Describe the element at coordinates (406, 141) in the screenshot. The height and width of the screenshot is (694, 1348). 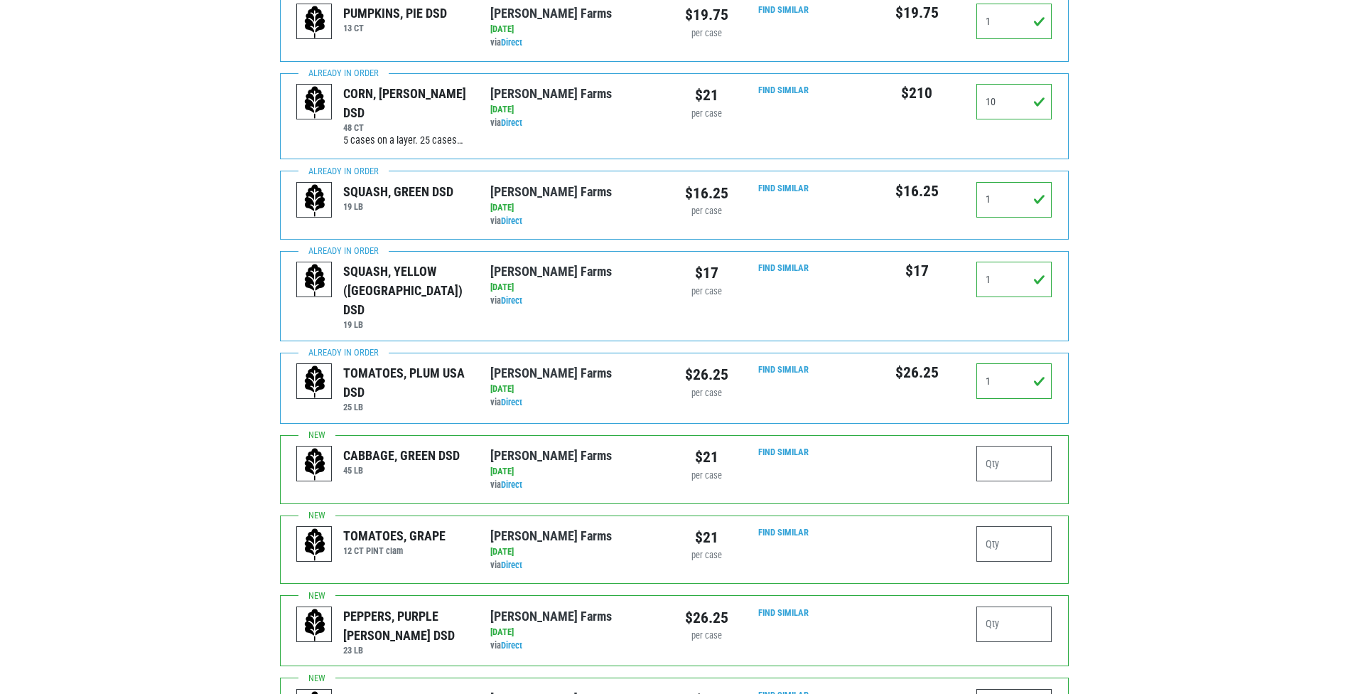
I see `div: 5 cases on a layer. 25 cases` at that location.